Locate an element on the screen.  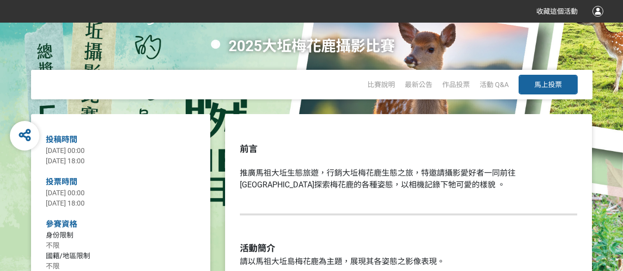
span: 國籍/地區限制 is located at coordinates (68, 256).